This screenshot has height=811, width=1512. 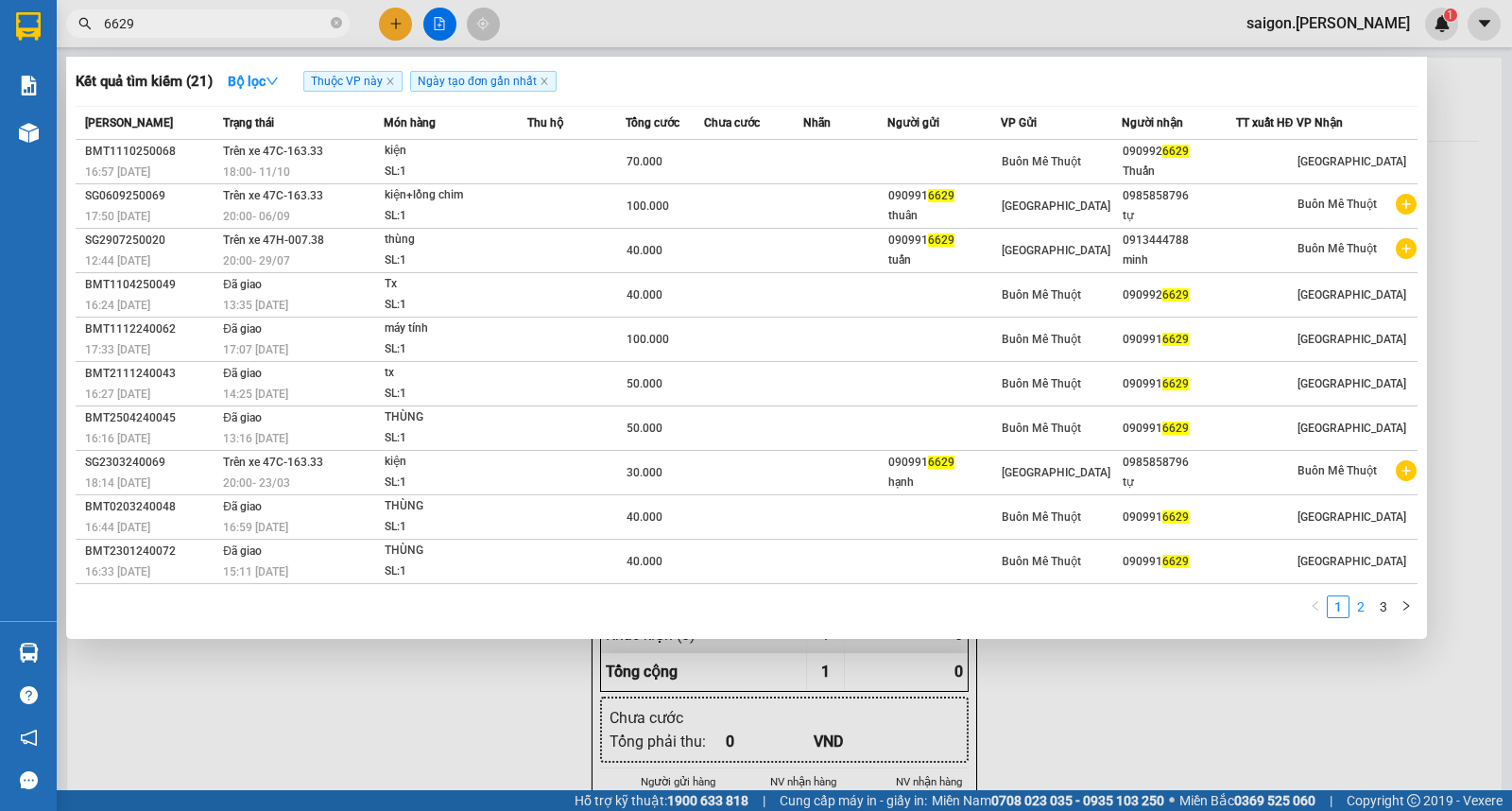 I want to click on li: Previous Page, so click(x=1316, y=607).